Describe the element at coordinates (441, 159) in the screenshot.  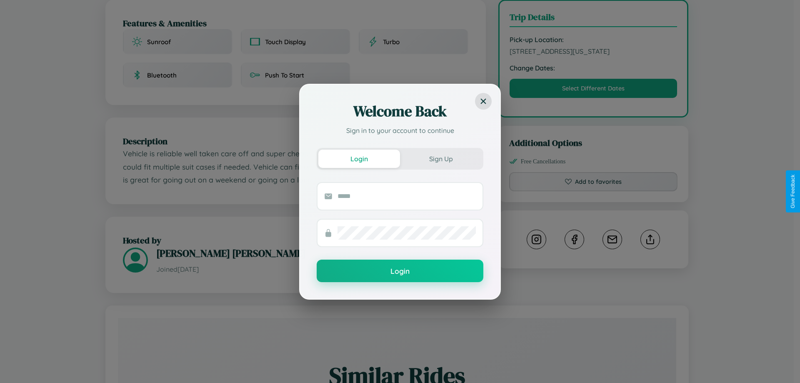
I see `button: Sign Up` at that location.